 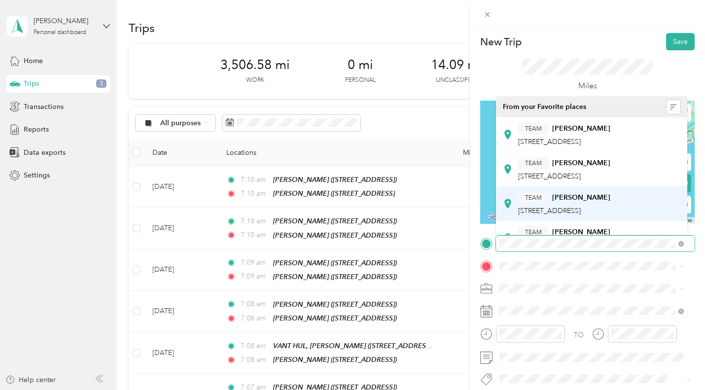 What do you see at coordinates (501, 42) in the screenshot?
I see `p: New Trip` at bounding box center [501, 42].